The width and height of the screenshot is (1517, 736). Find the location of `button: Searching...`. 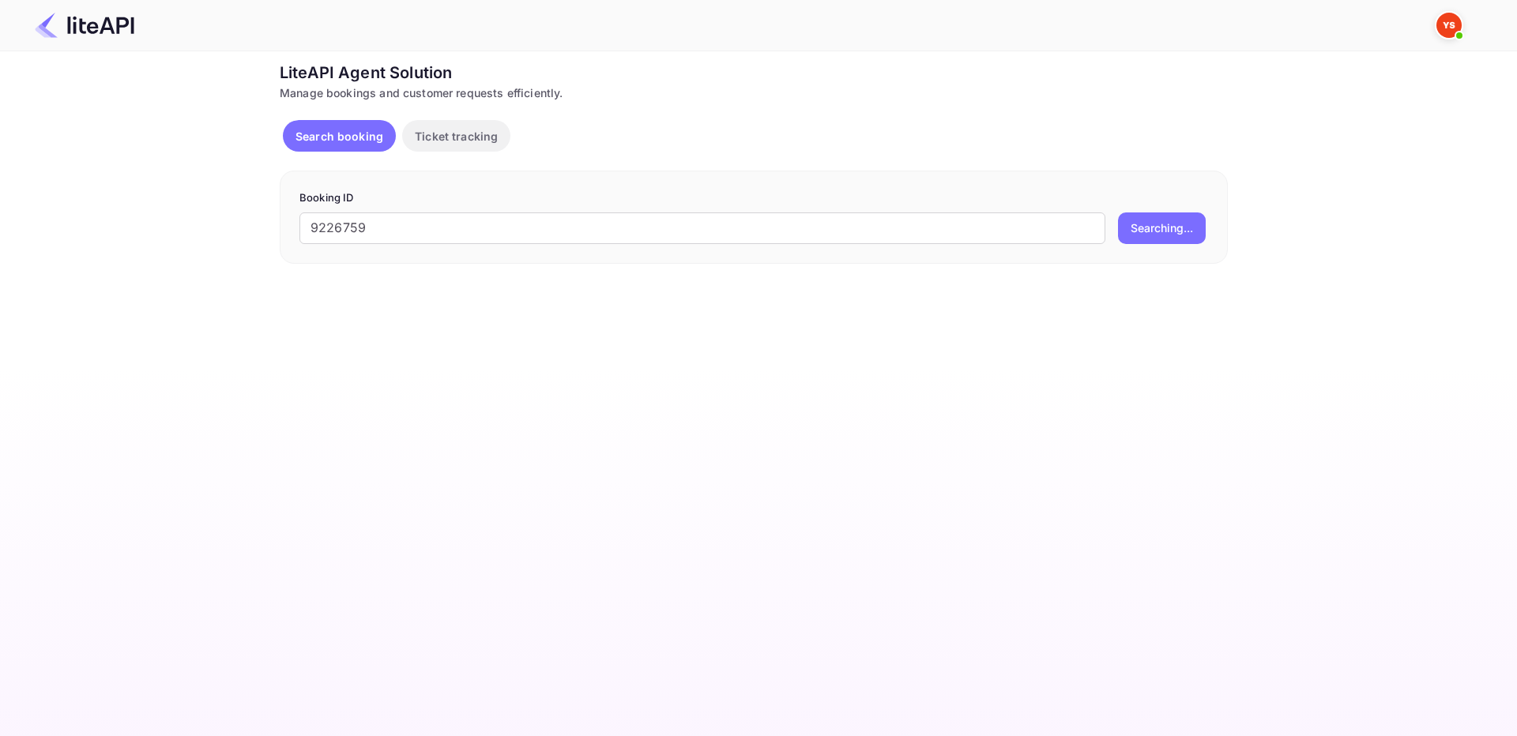

button: Searching... is located at coordinates (1161, 228).